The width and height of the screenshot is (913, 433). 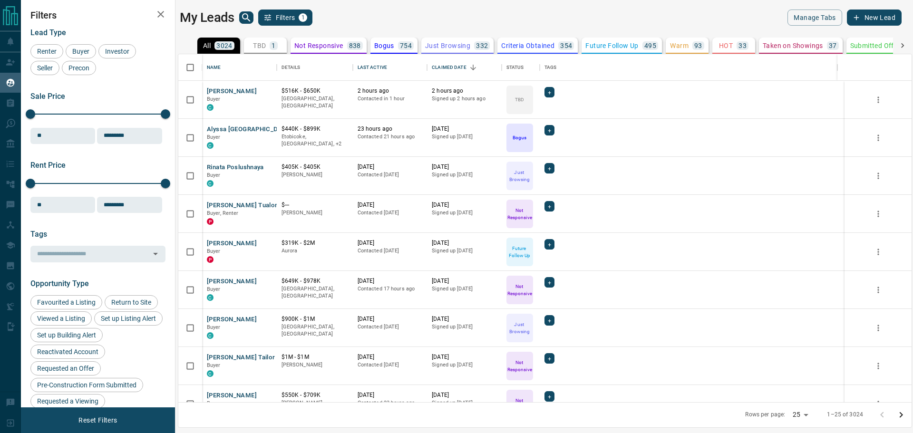 What do you see at coordinates (223, 213) in the screenshot?
I see `span: Buyer, Renter` at bounding box center [223, 213].